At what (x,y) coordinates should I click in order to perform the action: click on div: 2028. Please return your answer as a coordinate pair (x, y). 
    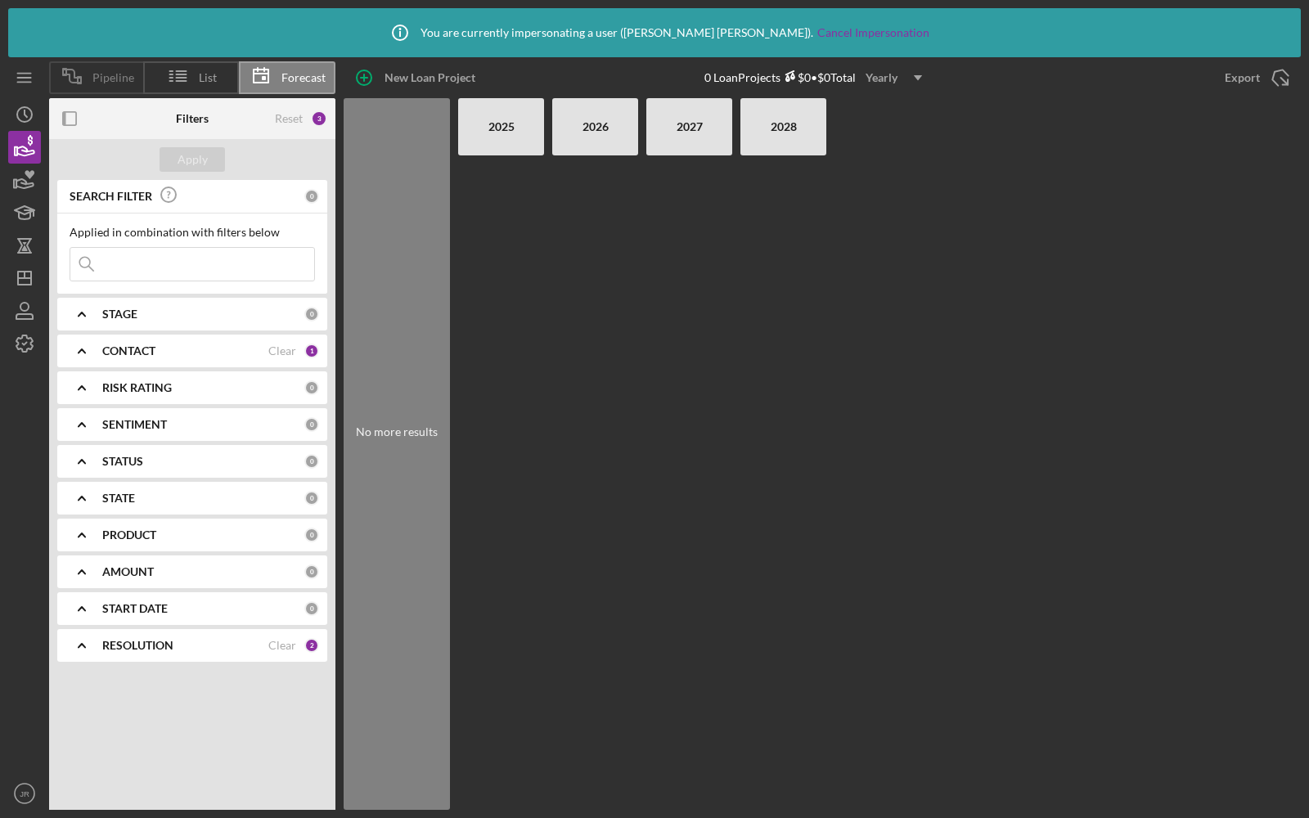
    Looking at the image, I should click on (783, 127).